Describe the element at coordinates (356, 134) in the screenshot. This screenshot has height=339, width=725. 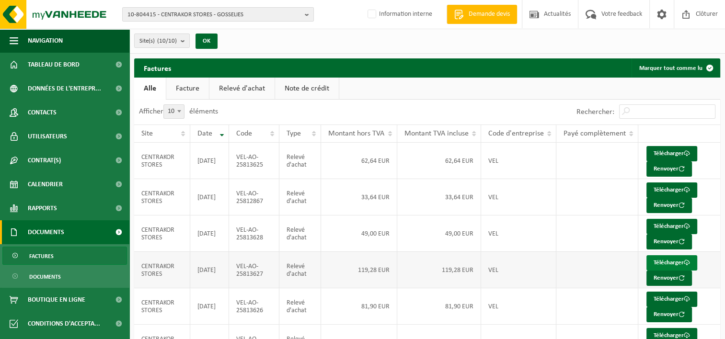
I see `span: Montant hors TVA` at that location.